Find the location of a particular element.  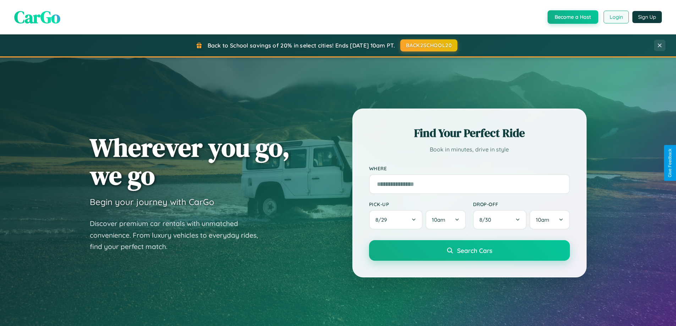

button: Login is located at coordinates (616, 17).